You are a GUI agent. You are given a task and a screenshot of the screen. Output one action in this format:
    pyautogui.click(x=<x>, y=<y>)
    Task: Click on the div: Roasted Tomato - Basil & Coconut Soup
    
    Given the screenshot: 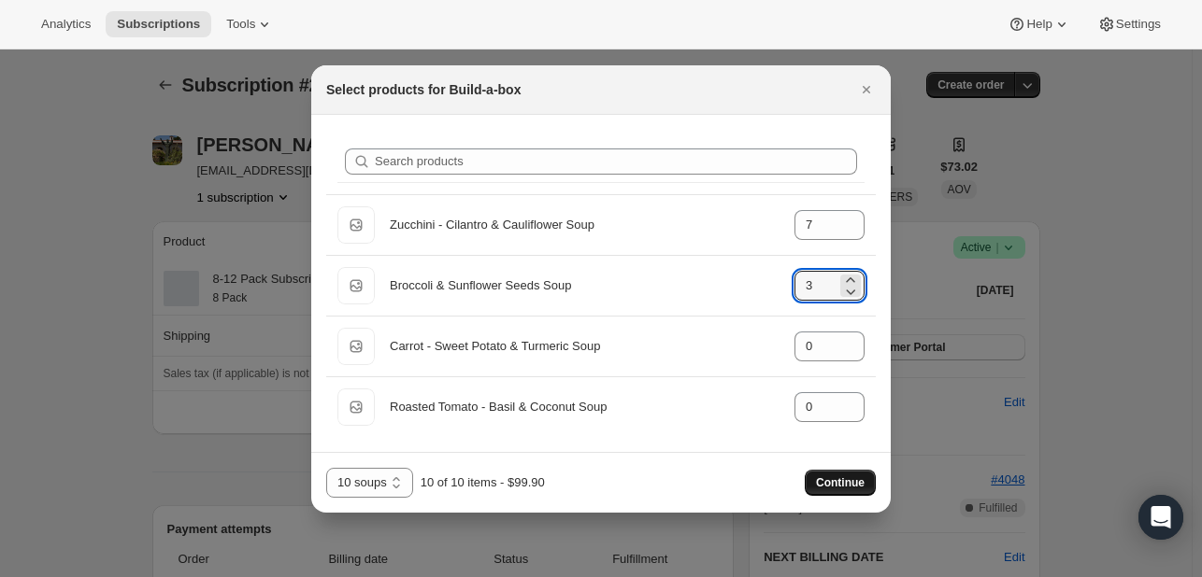 What is the action you would take?
    pyautogui.click(x=584, y=407)
    